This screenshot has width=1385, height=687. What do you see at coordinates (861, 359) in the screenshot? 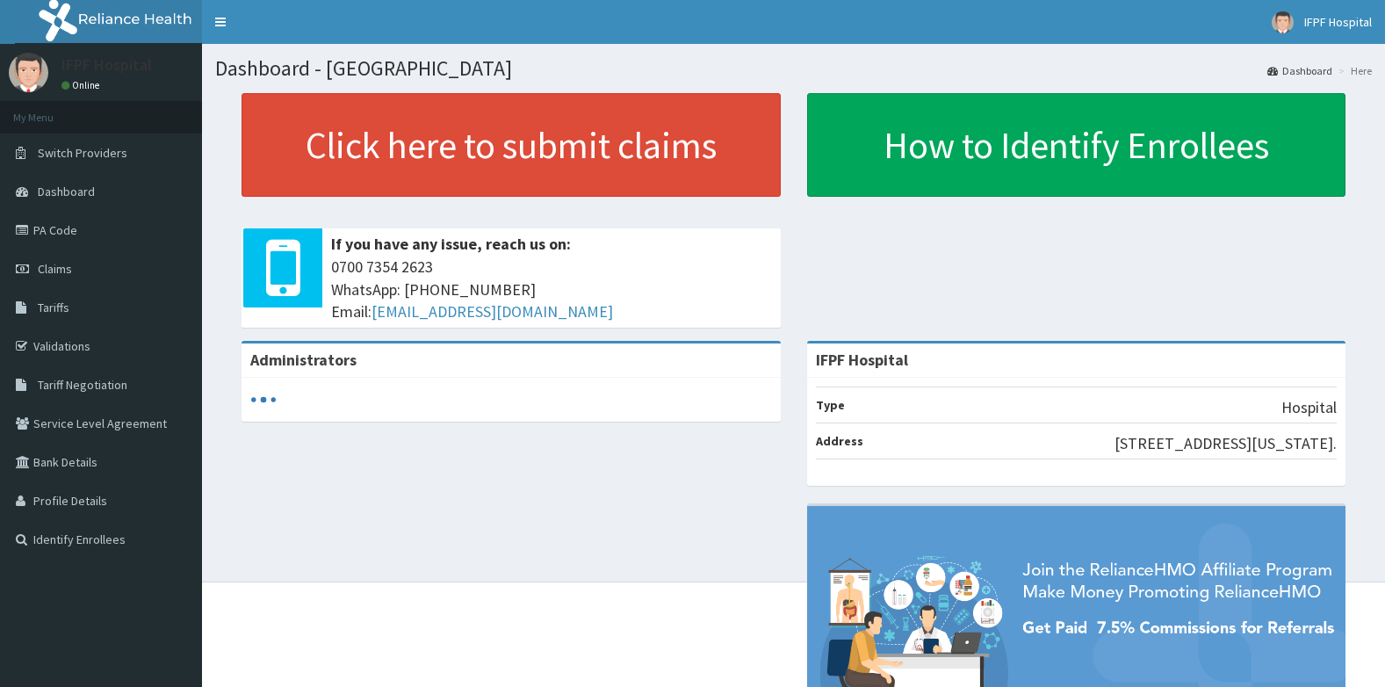
I see `strong: IFPF Hospital` at bounding box center [861, 359].